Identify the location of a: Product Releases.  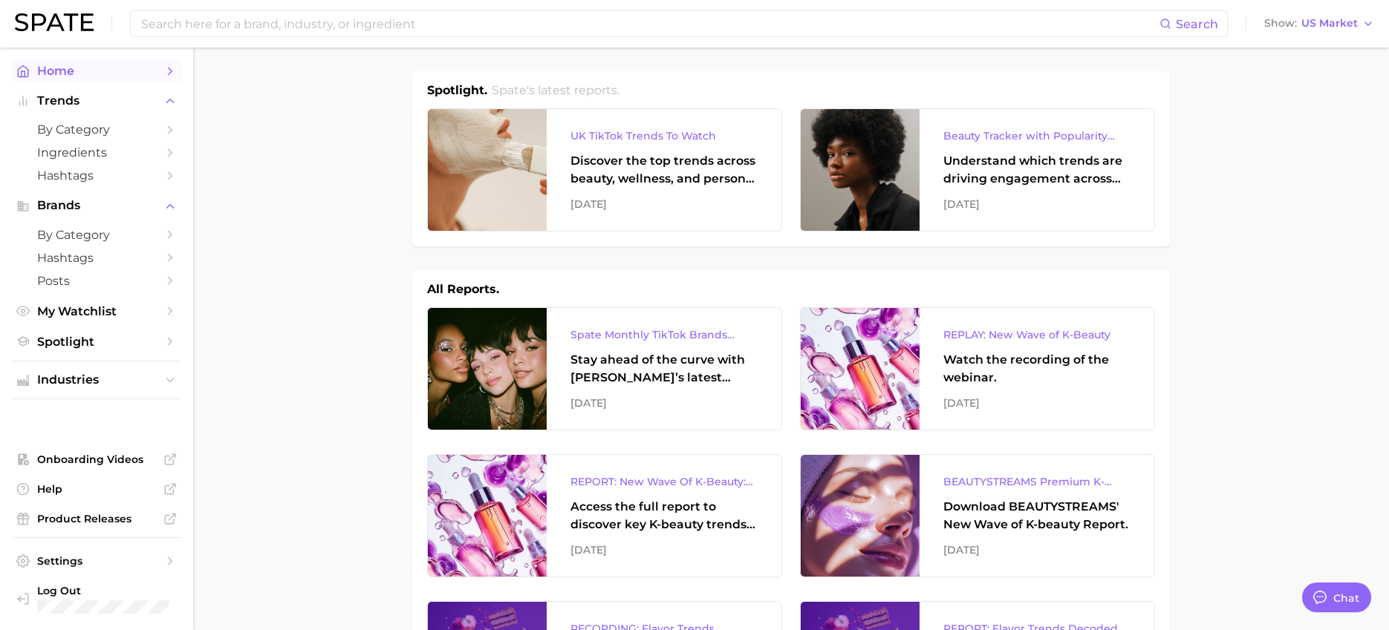
(97, 519).